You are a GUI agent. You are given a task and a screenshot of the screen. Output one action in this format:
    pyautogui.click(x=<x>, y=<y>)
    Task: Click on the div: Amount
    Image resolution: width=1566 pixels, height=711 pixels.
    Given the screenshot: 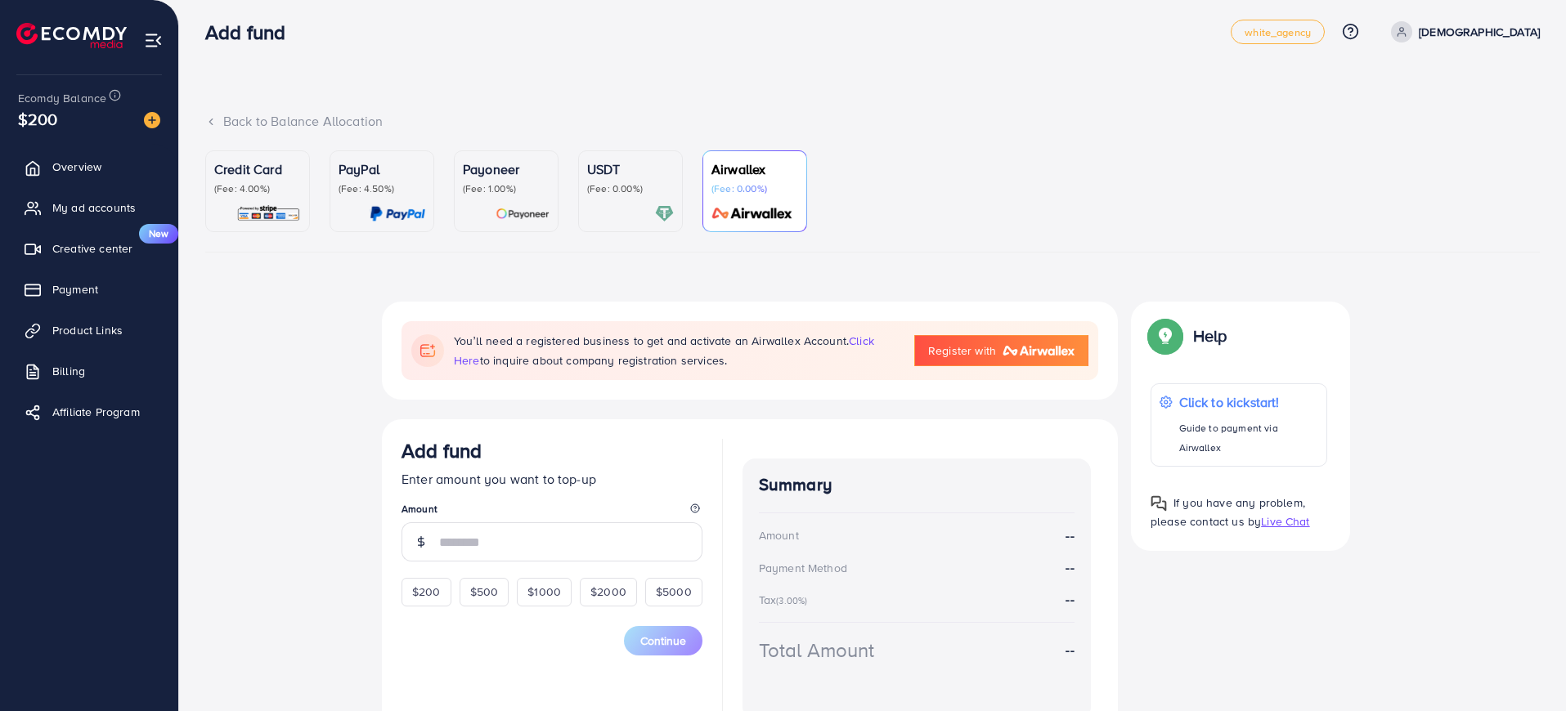 What is the action you would take?
    pyautogui.click(x=778, y=536)
    